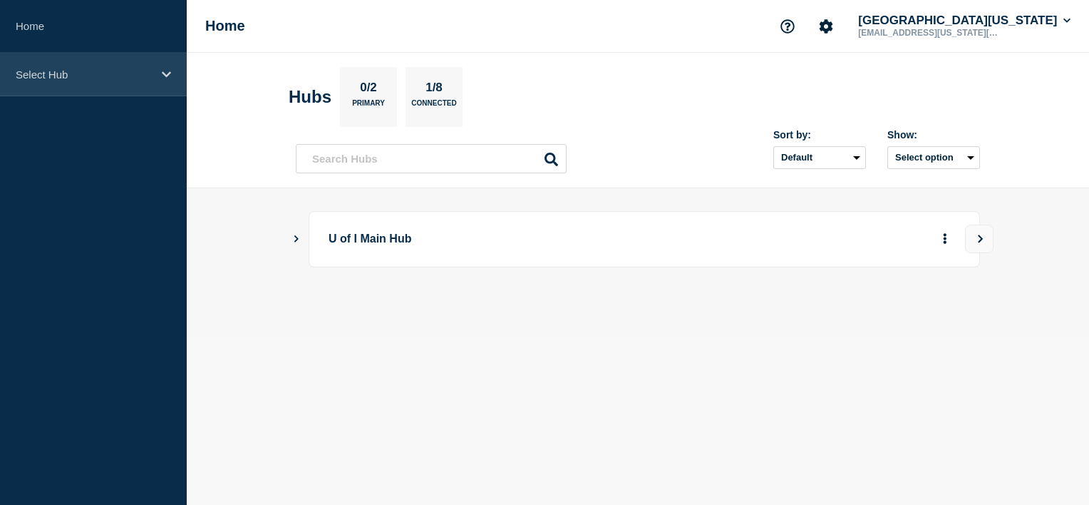 This screenshot has height=505, width=1089. What do you see at coordinates (788, 26) in the screenshot?
I see `button: Support` at bounding box center [788, 26].